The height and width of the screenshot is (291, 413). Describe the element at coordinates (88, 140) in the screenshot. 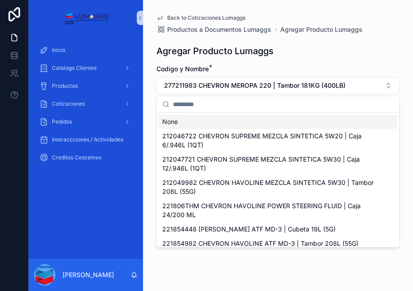

I see `span: Interaccciones / Actividades` at that location.